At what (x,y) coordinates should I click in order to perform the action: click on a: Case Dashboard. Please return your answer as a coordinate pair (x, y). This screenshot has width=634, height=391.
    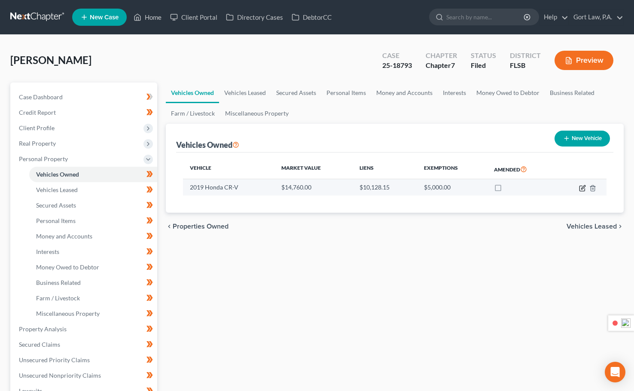
    Looking at the image, I should click on (85, 97).